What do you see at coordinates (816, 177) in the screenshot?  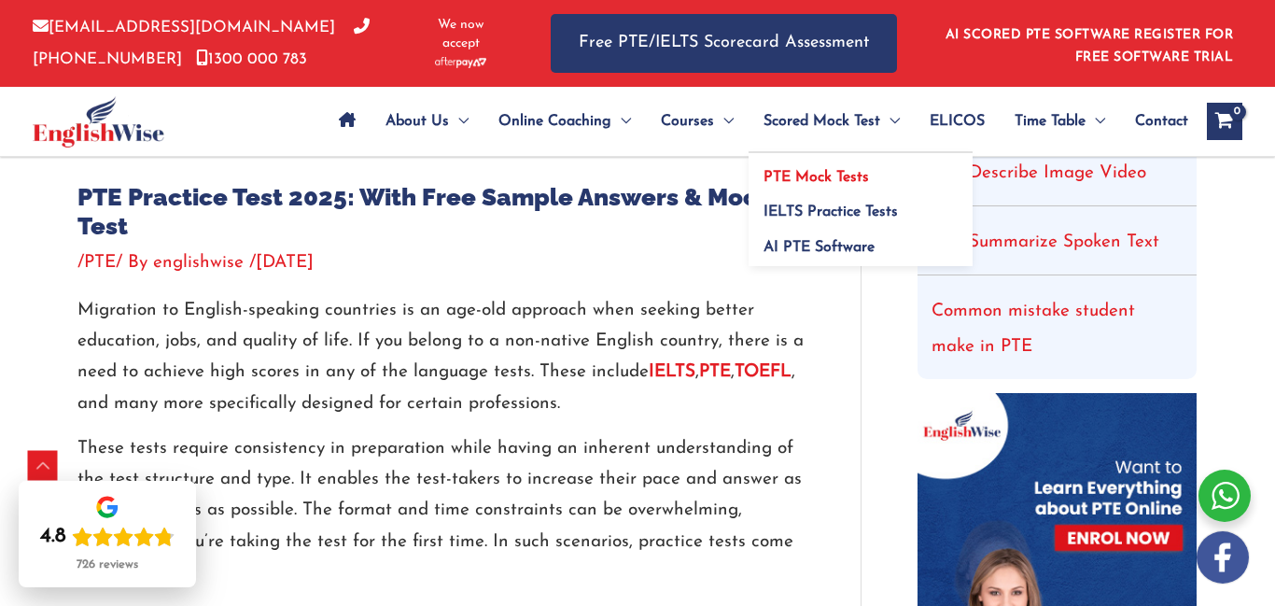 I see `span: PTE Mock Tests` at bounding box center [816, 177].